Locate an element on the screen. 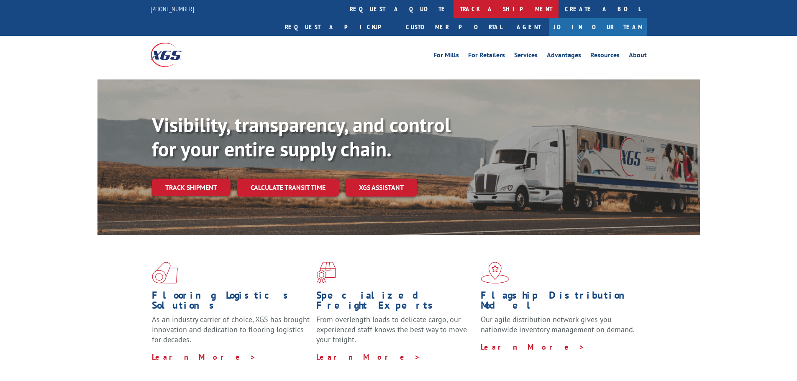 The image size is (797, 381). img: xgs-icon-flagship-distribution-model-red is located at coordinates (495, 273).